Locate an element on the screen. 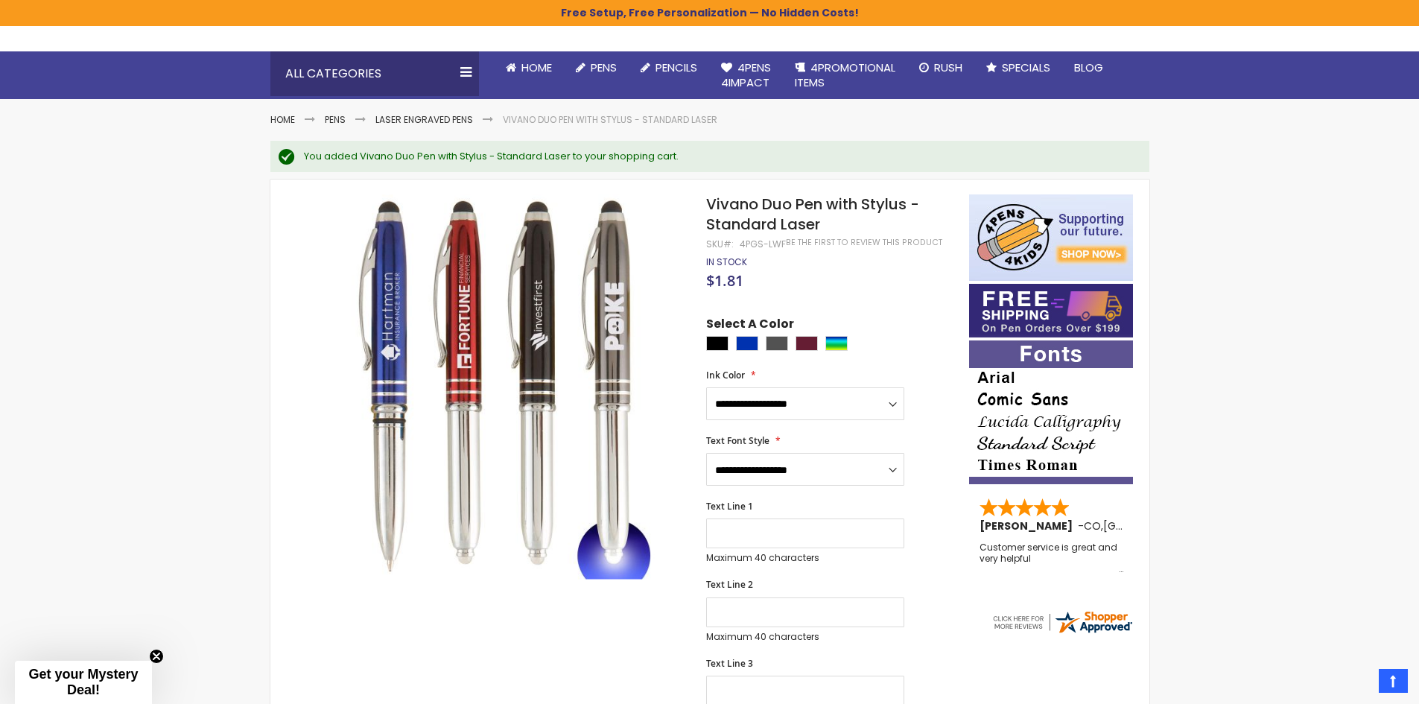 This screenshot has height=704, width=1419. span: Rush is located at coordinates (949, 67).